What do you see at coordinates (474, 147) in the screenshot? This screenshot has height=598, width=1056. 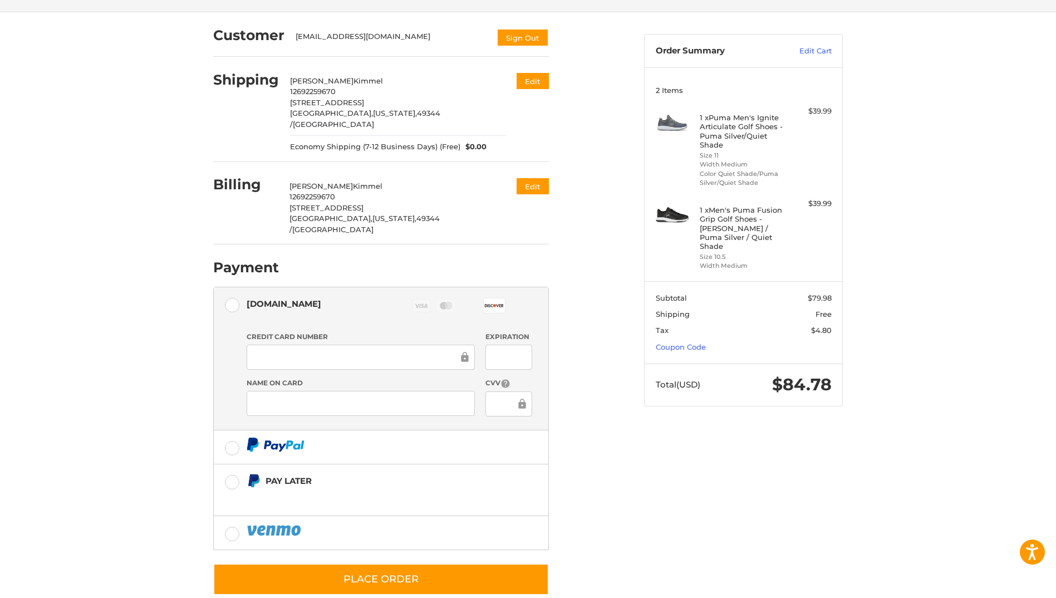 I see `span: $0.00` at bounding box center [474, 147].